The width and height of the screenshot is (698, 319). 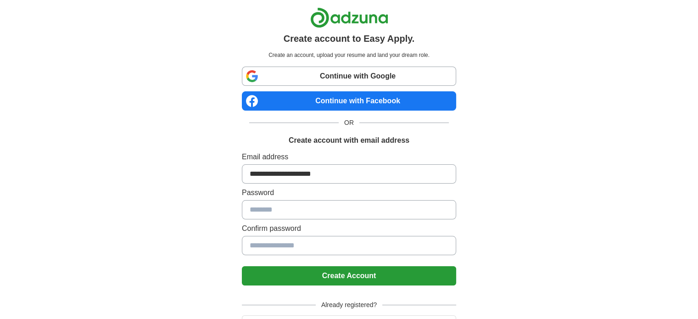 I want to click on a: Continue with Google, so click(x=349, y=76).